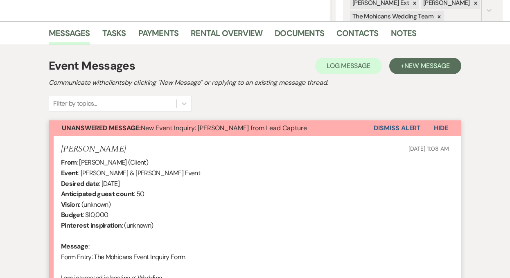 This screenshot has width=510, height=278. What do you see at coordinates (404, 36) in the screenshot?
I see `a: Notes` at bounding box center [404, 36].